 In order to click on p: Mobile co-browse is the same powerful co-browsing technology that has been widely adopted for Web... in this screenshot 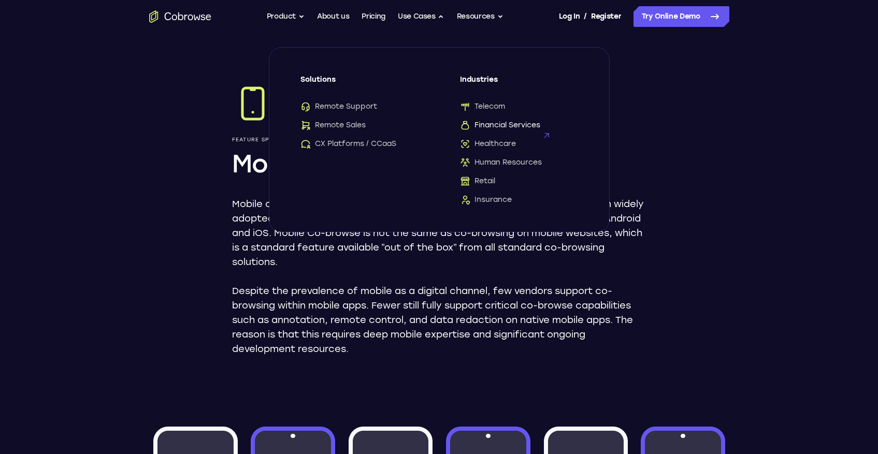, I will do `click(439, 233)`.